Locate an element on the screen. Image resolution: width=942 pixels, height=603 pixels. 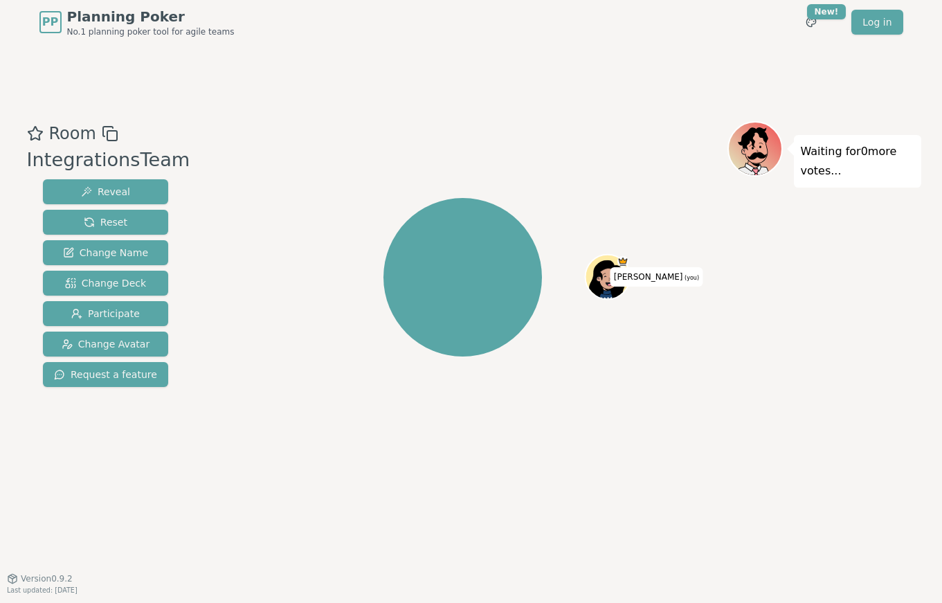
button: Request a feature is located at coordinates (105, 375).